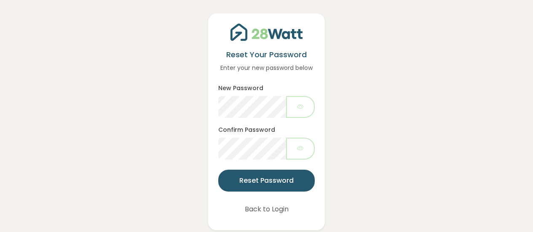 The image size is (533, 232). I want to click on img: 28Watt, so click(266, 32).